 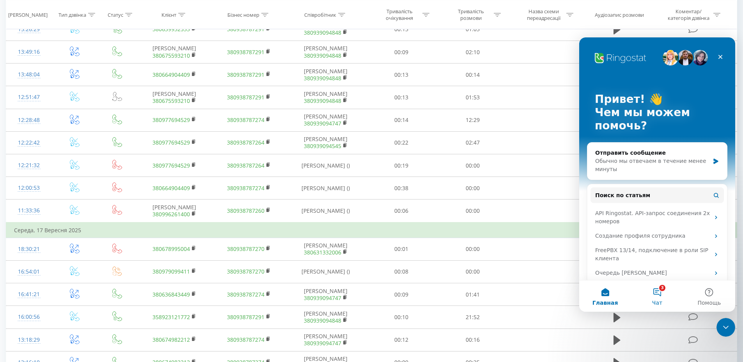 I want to click on img: Profile image for Serhii, so click(x=106, y=20).